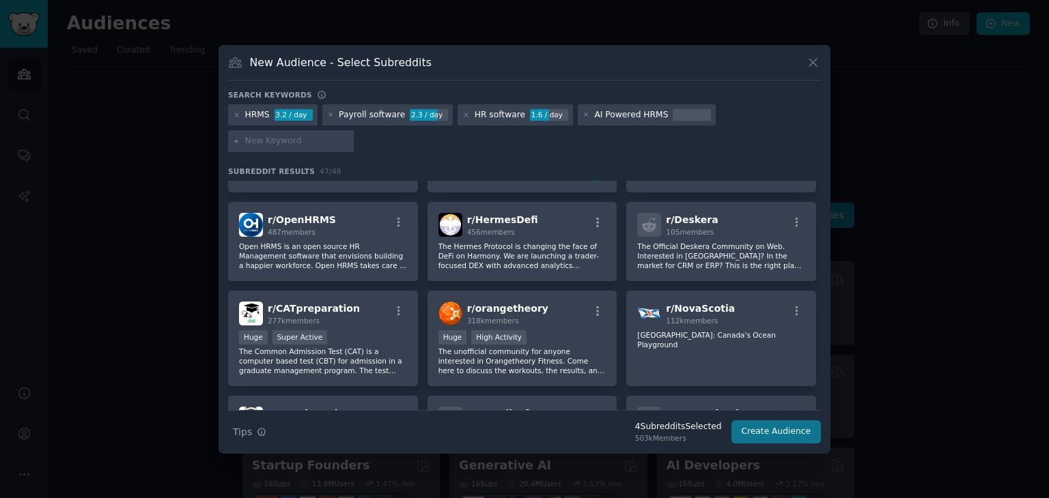  Describe the element at coordinates (300, 337) in the screenshot. I see `div: Super Active` at that location.